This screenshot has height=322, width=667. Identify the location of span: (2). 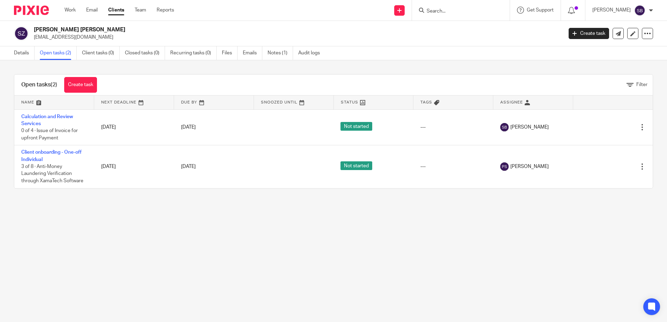
(54, 85).